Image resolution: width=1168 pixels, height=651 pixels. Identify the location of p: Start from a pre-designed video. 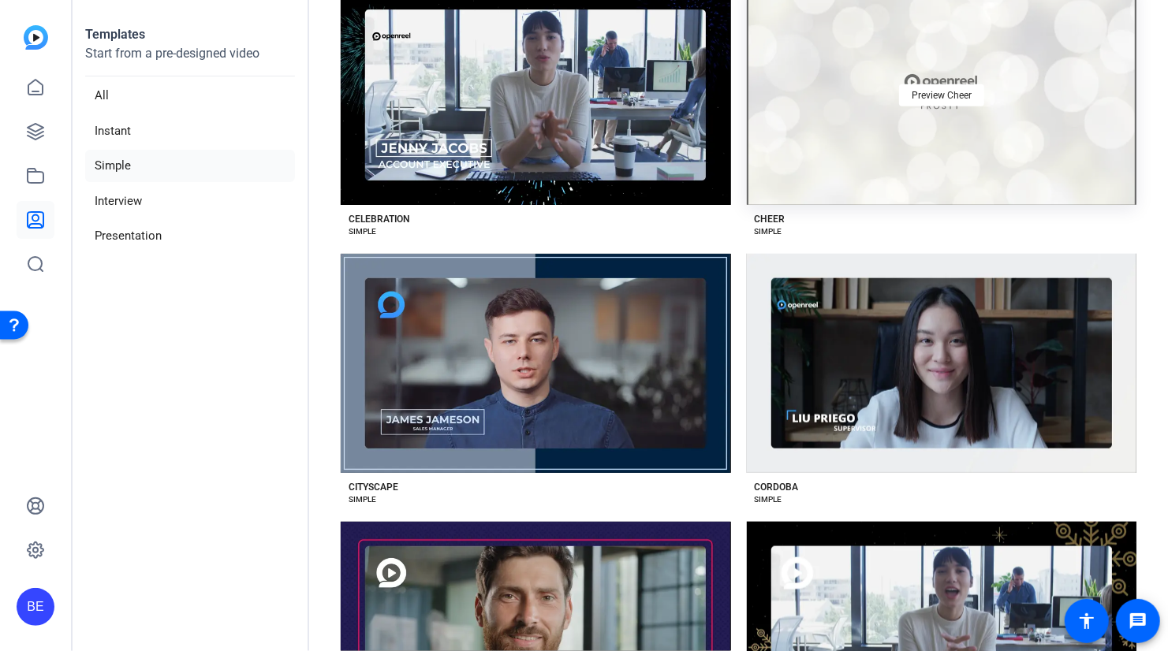
(190, 60).